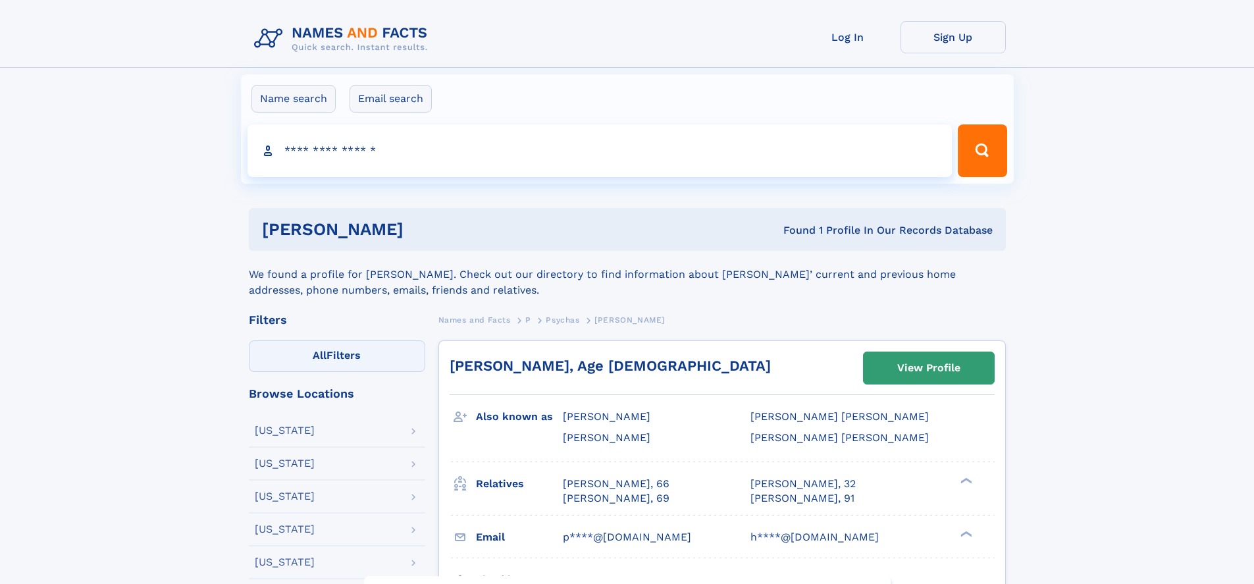 The image size is (1254, 584). Describe the element at coordinates (848, 37) in the screenshot. I see `a: Log In` at that location.